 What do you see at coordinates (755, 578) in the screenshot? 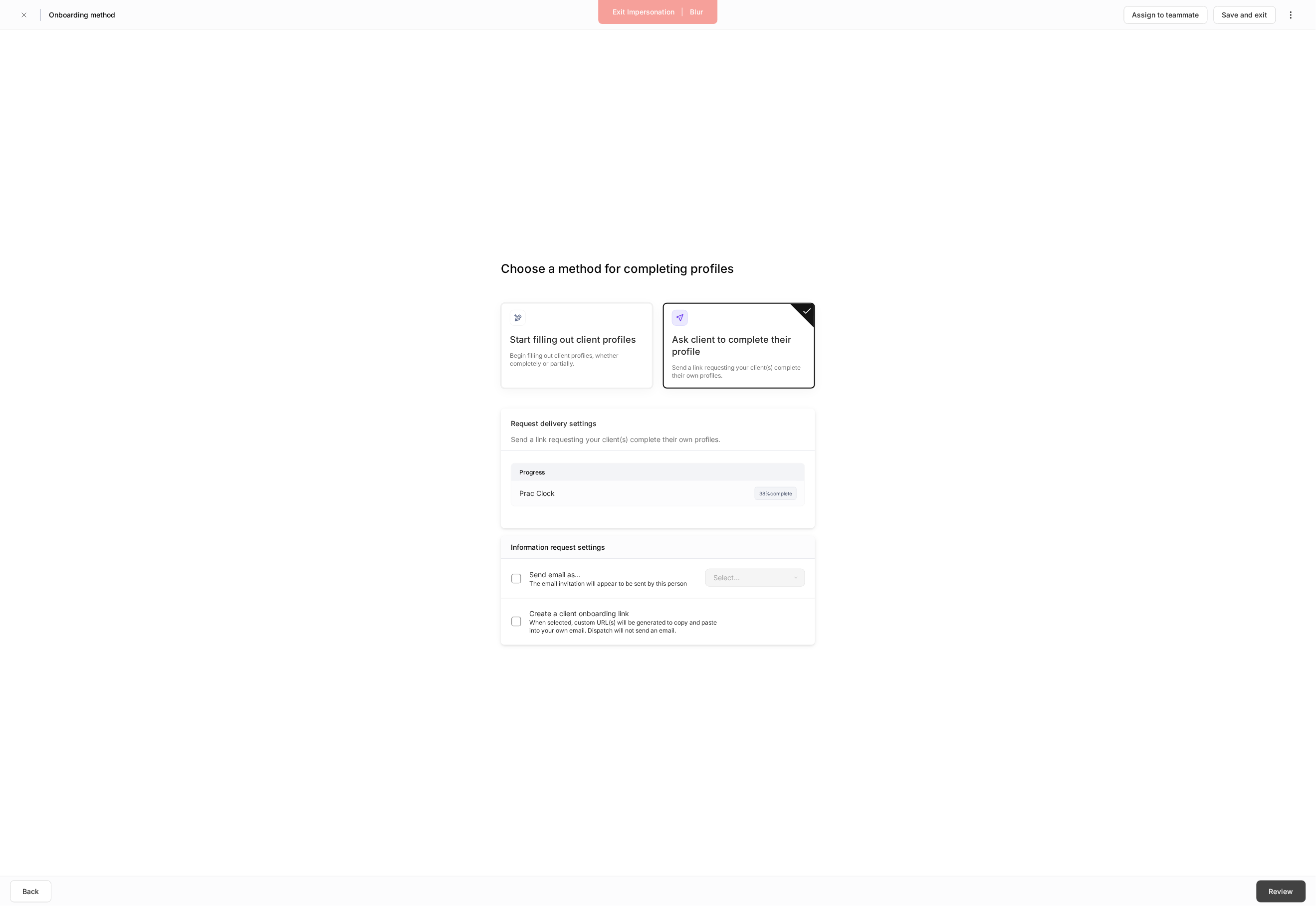
I see `div: Select...` at bounding box center [755, 578].